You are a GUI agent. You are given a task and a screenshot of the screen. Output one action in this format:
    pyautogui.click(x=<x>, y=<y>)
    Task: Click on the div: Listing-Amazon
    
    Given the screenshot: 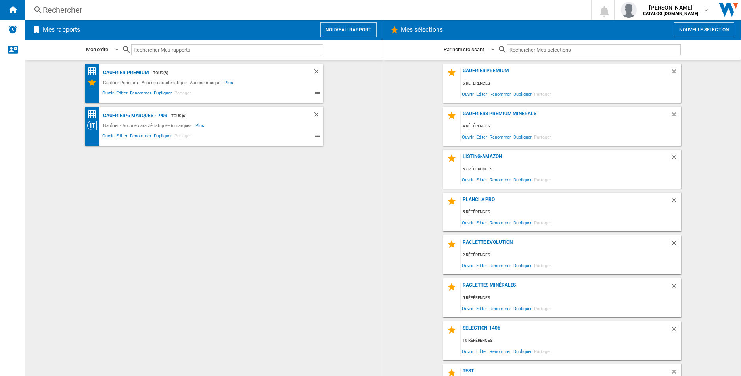 What is the action you would take?
    pyautogui.click(x=566, y=159)
    